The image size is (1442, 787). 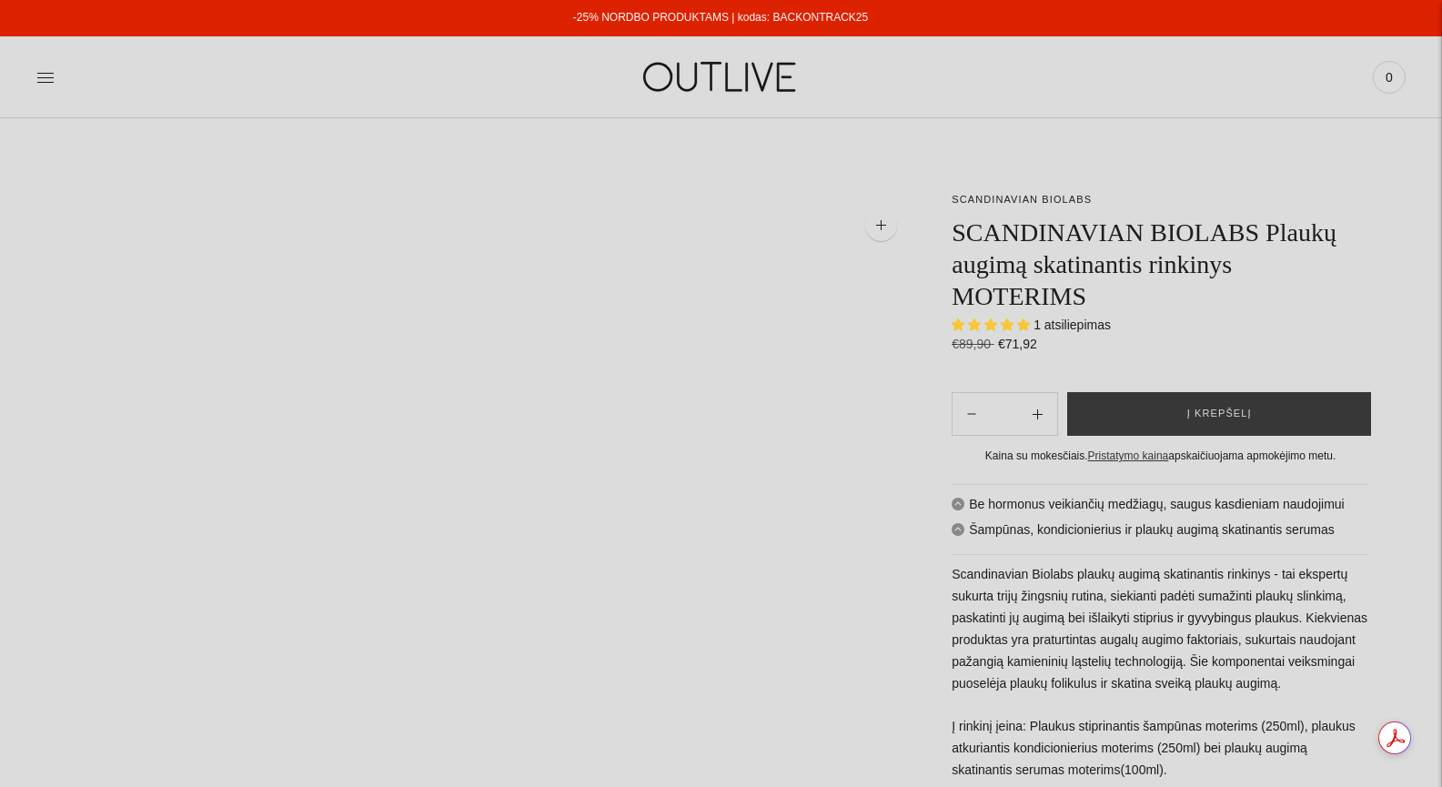 What do you see at coordinates (1017, 344) in the screenshot?
I see `span: €71,92` at bounding box center [1017, 344].